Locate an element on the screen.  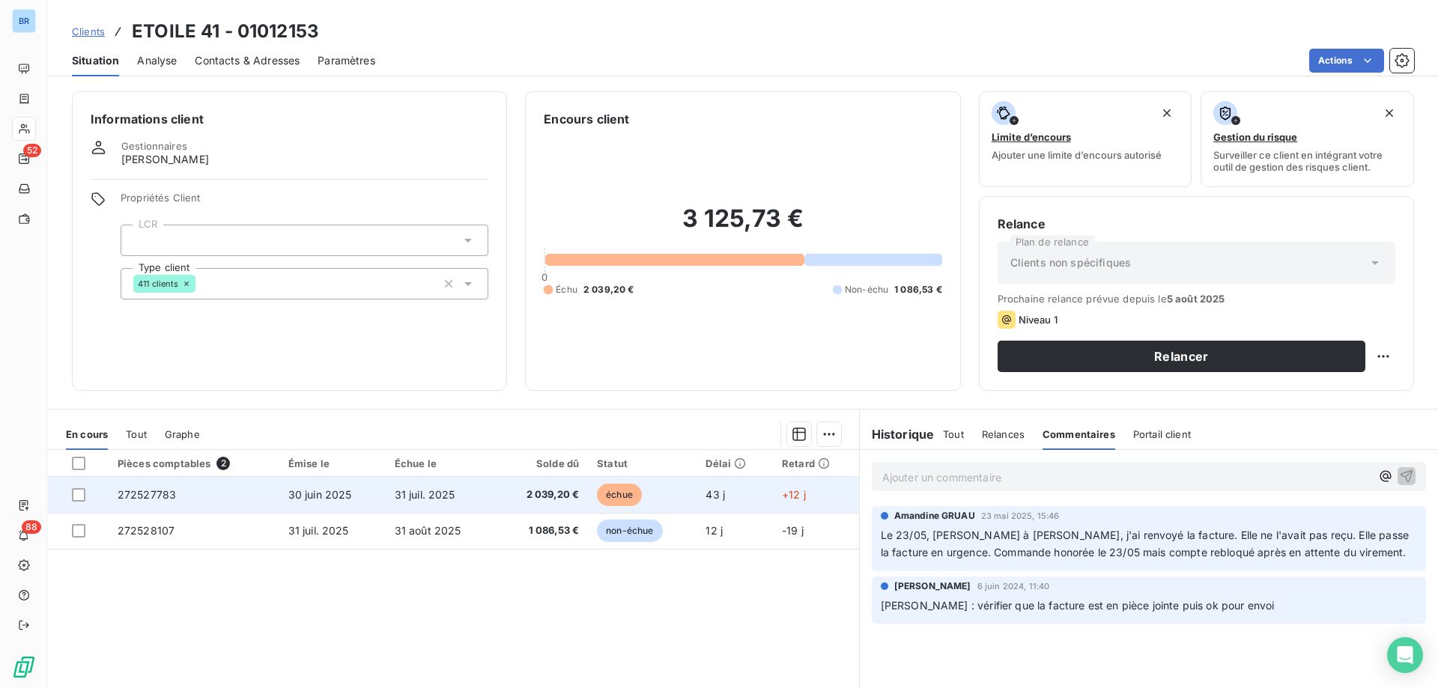
span: 30 juin 2025 is located at coordinates (320, 494).